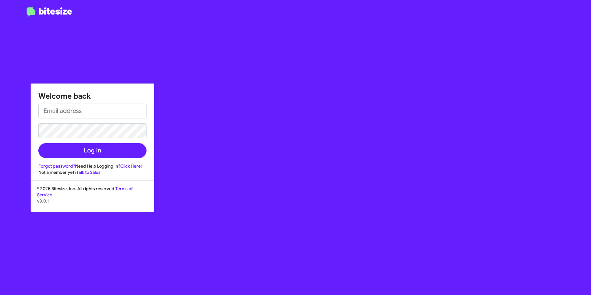 The image size is (591, 295). Describe the element at coordinates (92, 166) in the screenshot. I see `div: Need Help Logging In?` at that location.